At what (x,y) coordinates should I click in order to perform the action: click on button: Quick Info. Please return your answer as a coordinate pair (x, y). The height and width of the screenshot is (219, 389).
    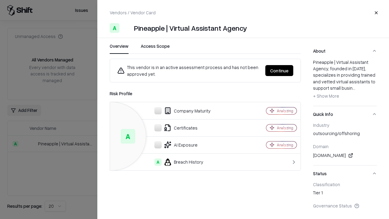
    Looking at the image, I should click on (345, 114).